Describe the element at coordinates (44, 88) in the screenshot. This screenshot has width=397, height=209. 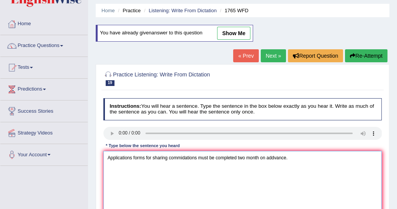
I see `a: Predictions` at that location.